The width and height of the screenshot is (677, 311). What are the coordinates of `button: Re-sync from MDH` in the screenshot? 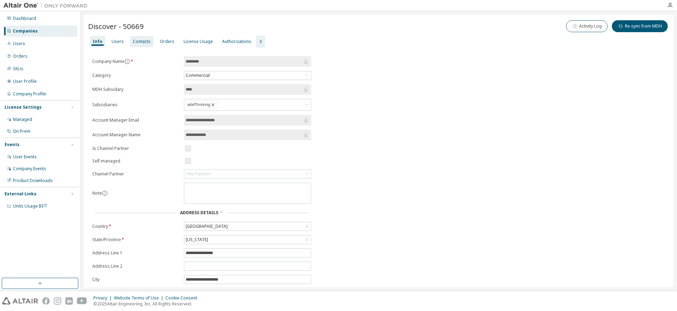 It's located at (640, 26).